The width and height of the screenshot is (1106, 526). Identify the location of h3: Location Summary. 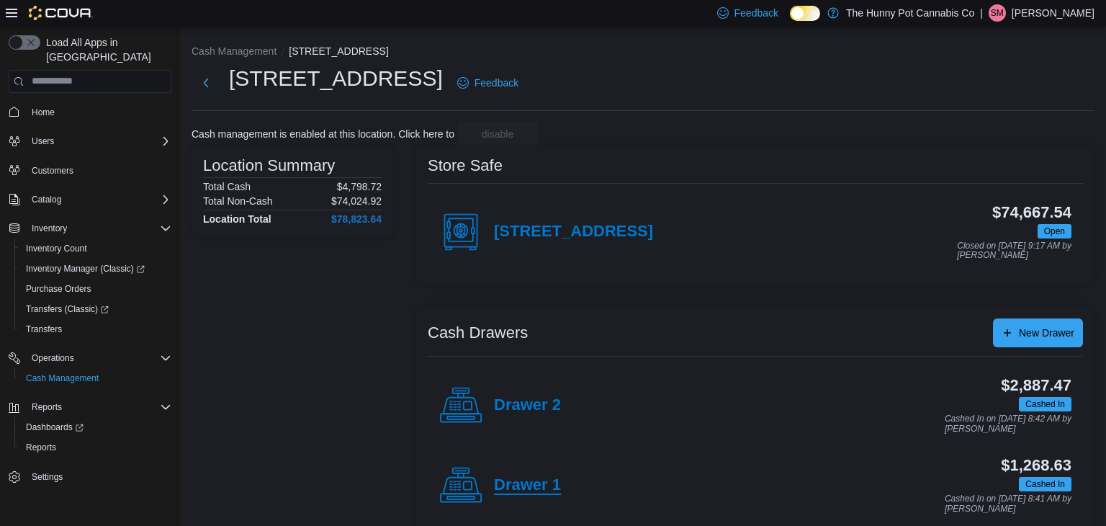
(269, 166).